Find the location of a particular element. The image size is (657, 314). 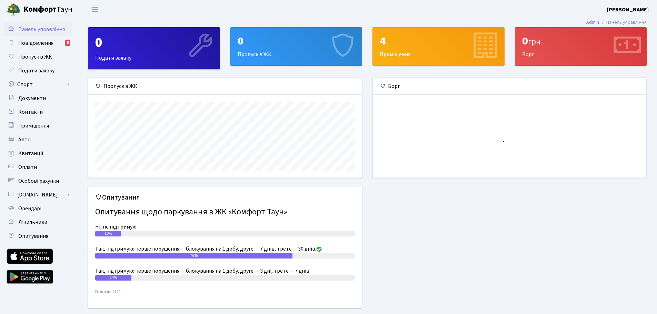

a: 0Подати заявку is located at coordinates (154, 48).